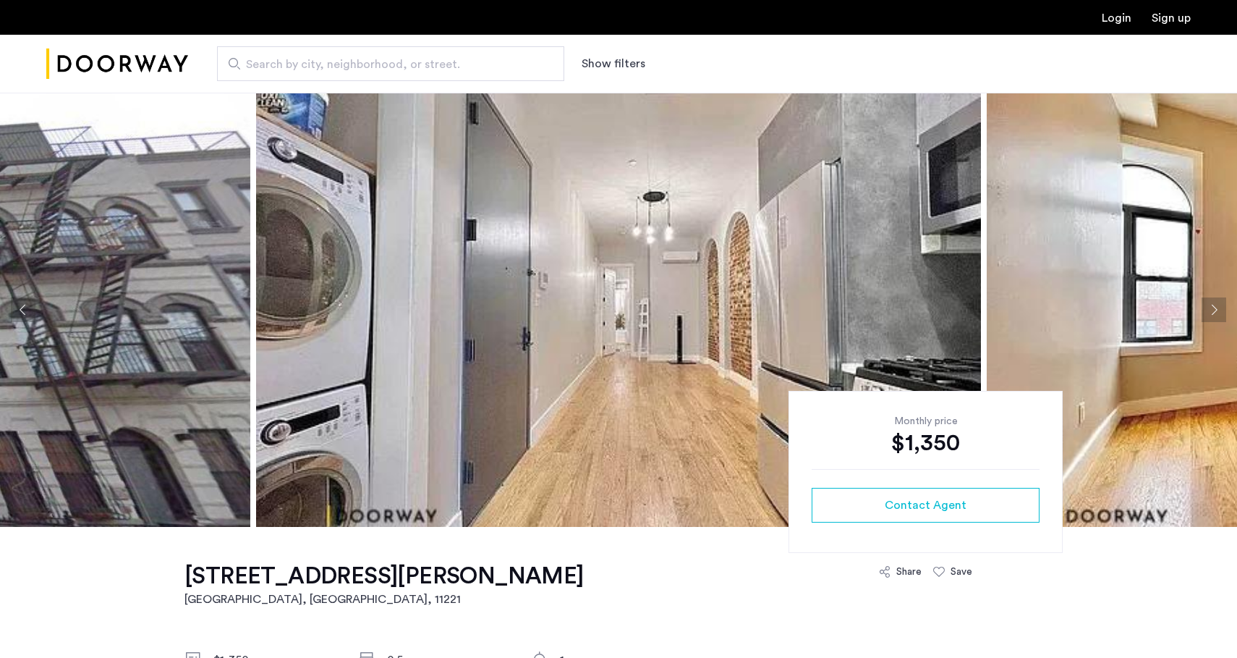  What do you see at coordinates (909, 572) in the screenshot?
I see `div: Share` at bounding box center [909, 572].